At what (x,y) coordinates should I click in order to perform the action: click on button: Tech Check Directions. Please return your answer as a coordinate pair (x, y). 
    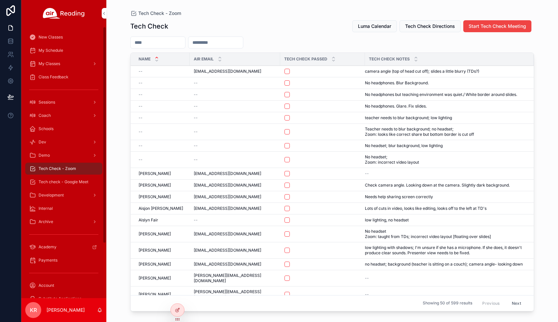
    Looking at the image, I should click on (430, 26).